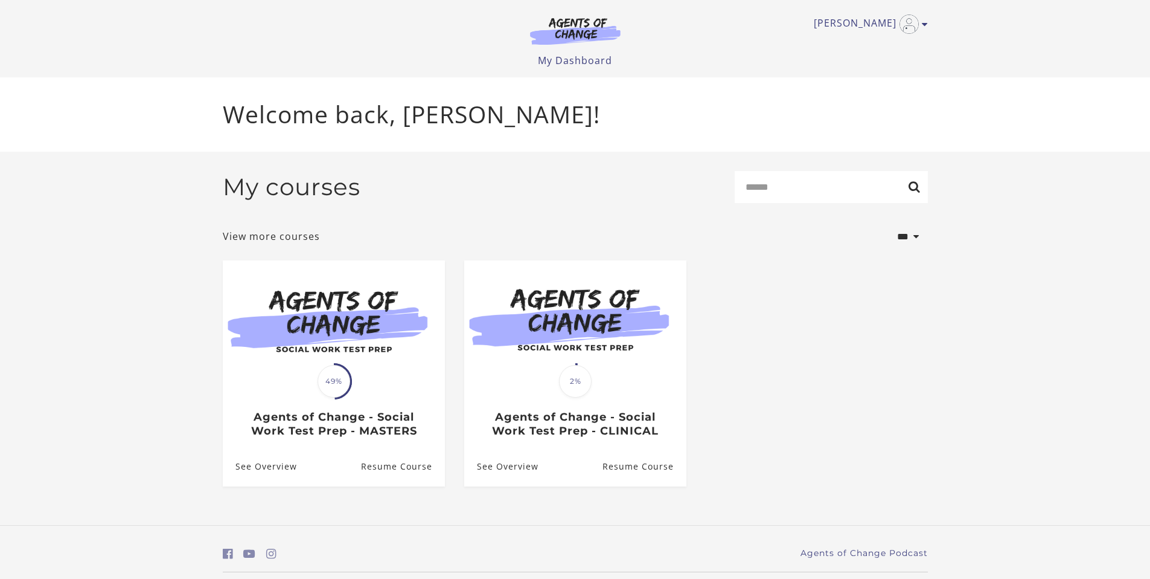 This screenshot has height=579, width=1150. Describe the element at coordinates (575, 60) in the screenshot. I see `a: My Dashboard` at that location.